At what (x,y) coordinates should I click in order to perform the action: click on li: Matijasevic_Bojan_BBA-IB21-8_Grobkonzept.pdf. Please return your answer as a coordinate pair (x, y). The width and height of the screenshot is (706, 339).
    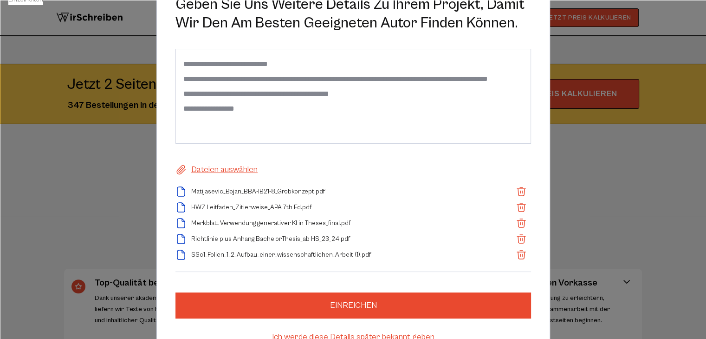
    Looking at the image, I should click on (335, 191).